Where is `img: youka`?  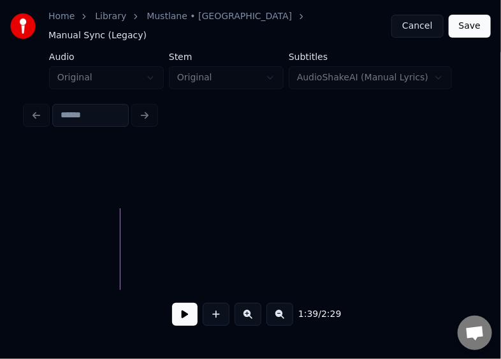 img: youka is located at coordinates (23, 26).